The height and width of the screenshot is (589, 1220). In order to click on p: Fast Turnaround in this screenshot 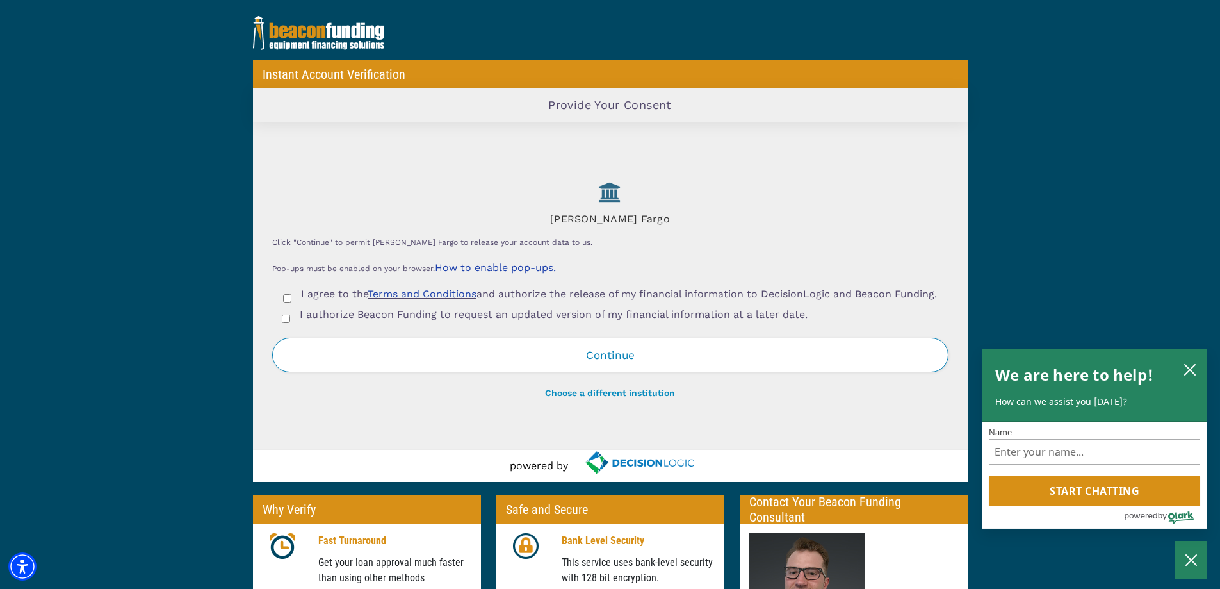, I will do `click(395, 541)`.